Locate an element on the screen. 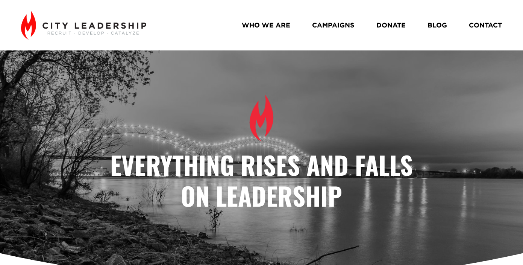 The width and height of the screenshot is (523, 265). a: CONTACT is located at coordinates (485, 25).